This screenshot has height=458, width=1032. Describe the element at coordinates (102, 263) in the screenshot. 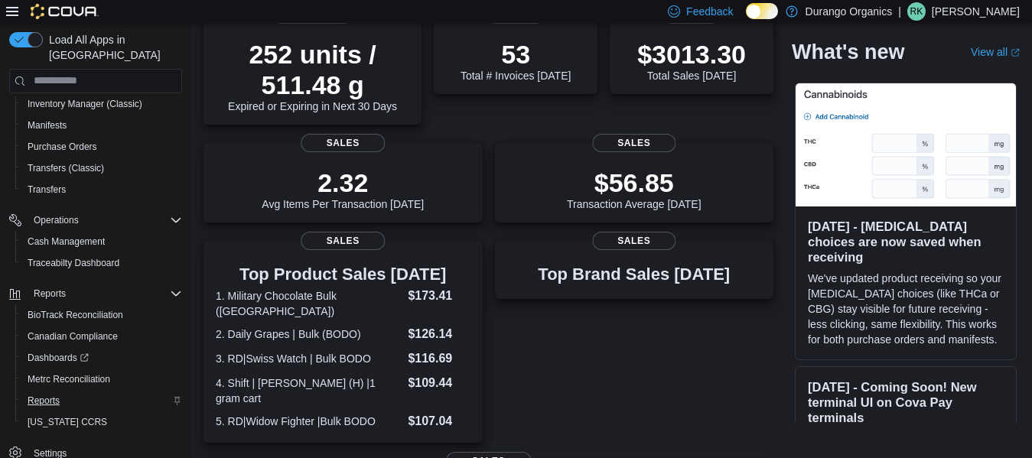

I see `button: Traceabilty Dashboard` at that location.